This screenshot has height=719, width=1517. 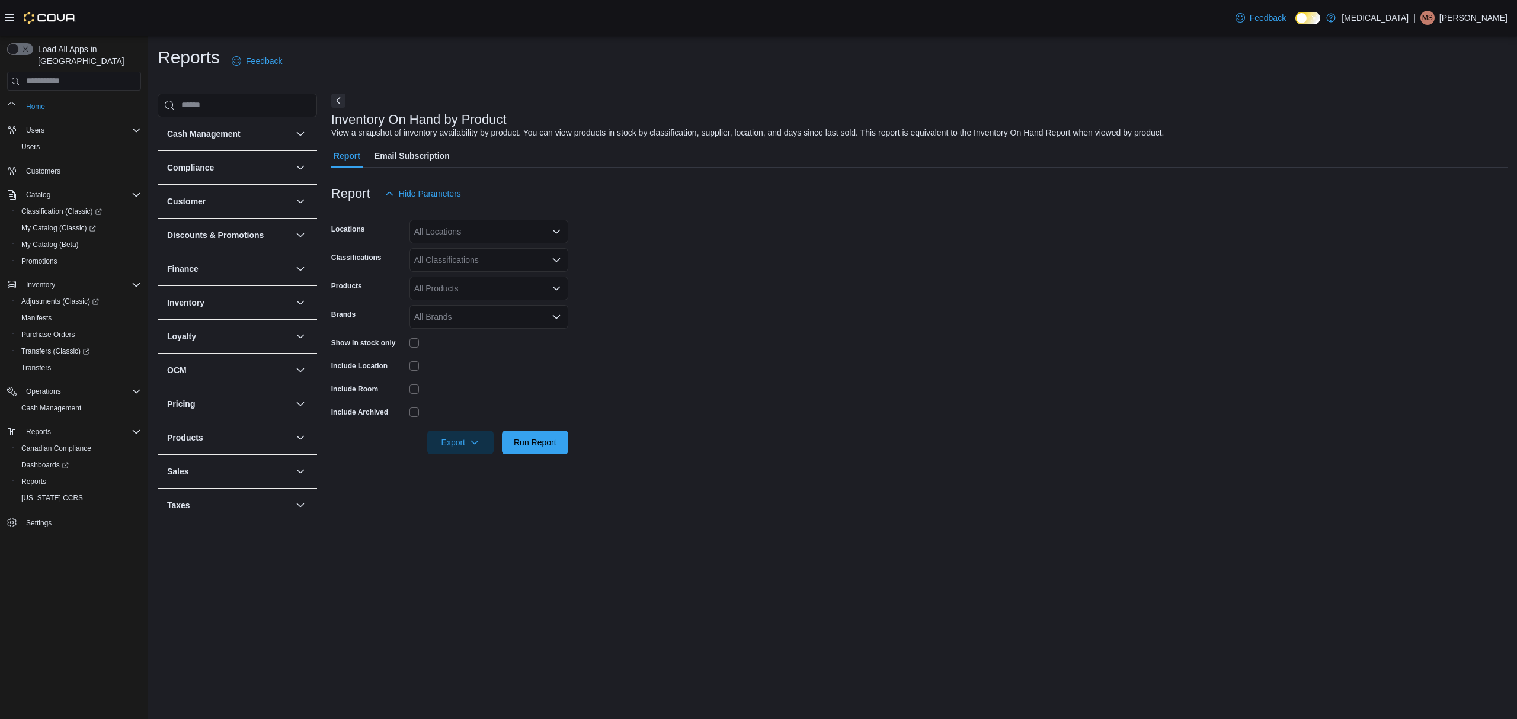 What do you see at coordinates (36, 368) in the screenshot?
I see `a: Transfers` at bounding box center [36, 368].